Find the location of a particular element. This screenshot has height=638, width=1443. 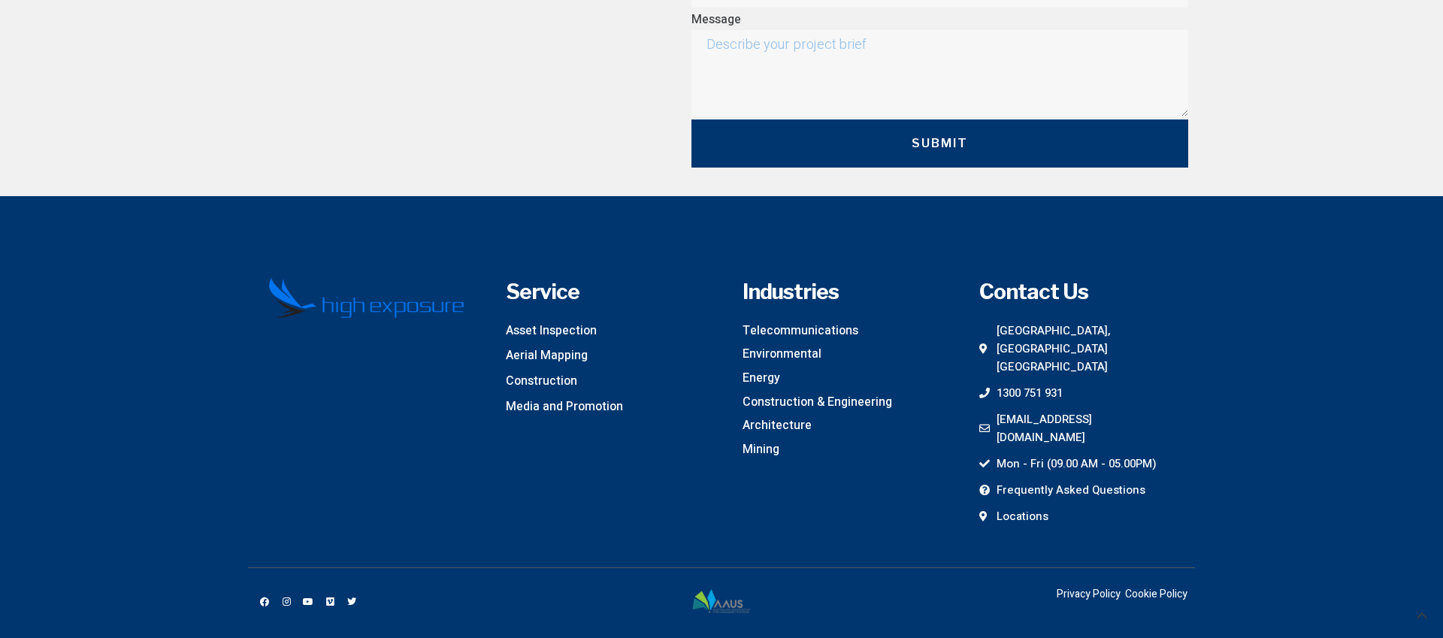

a: Cookie Policy is located at coordinates (1156, 595).